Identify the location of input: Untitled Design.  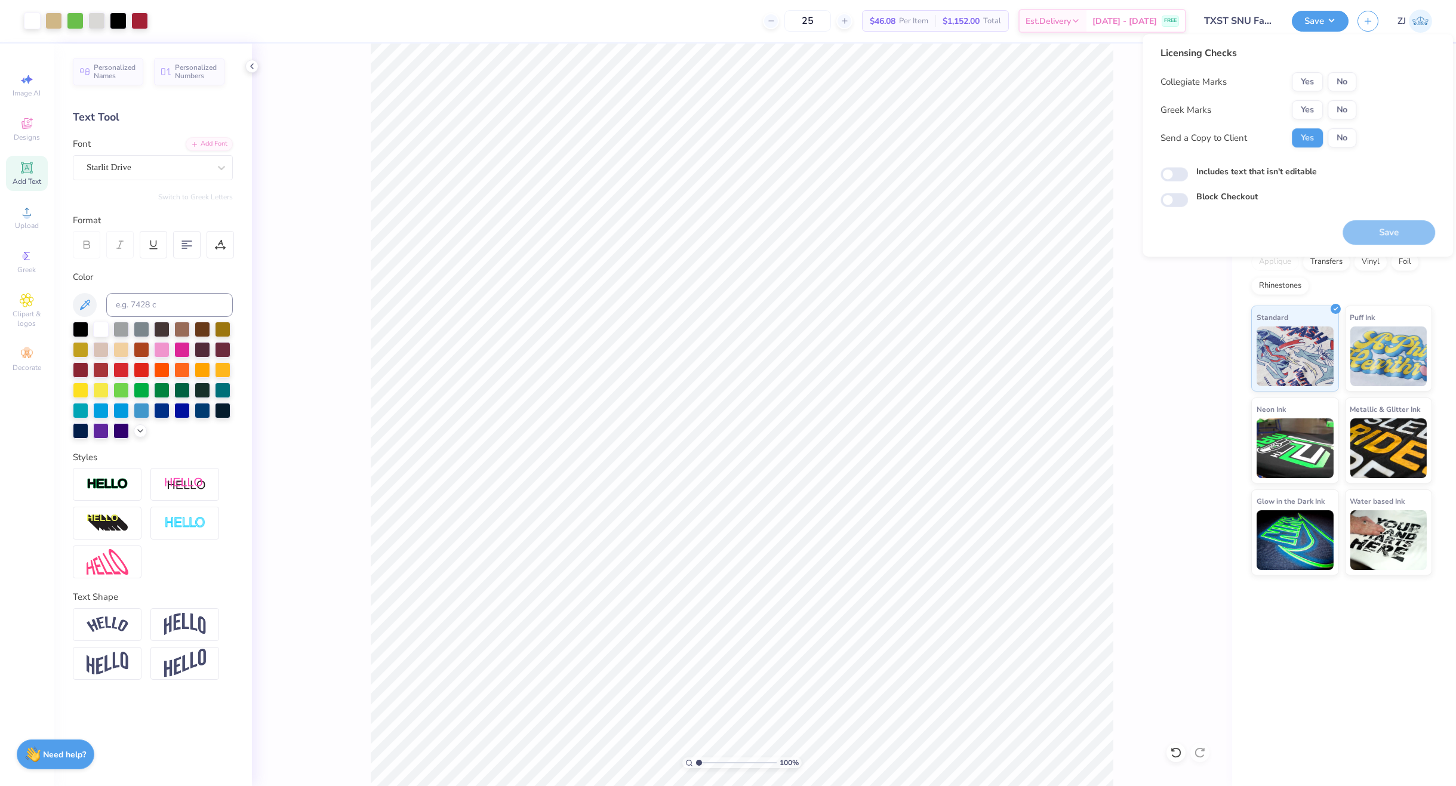
(1238, 21).